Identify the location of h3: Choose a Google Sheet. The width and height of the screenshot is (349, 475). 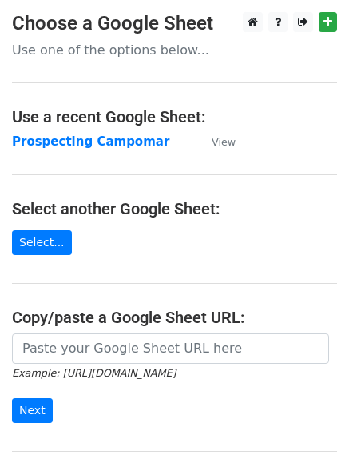
(174, 23).